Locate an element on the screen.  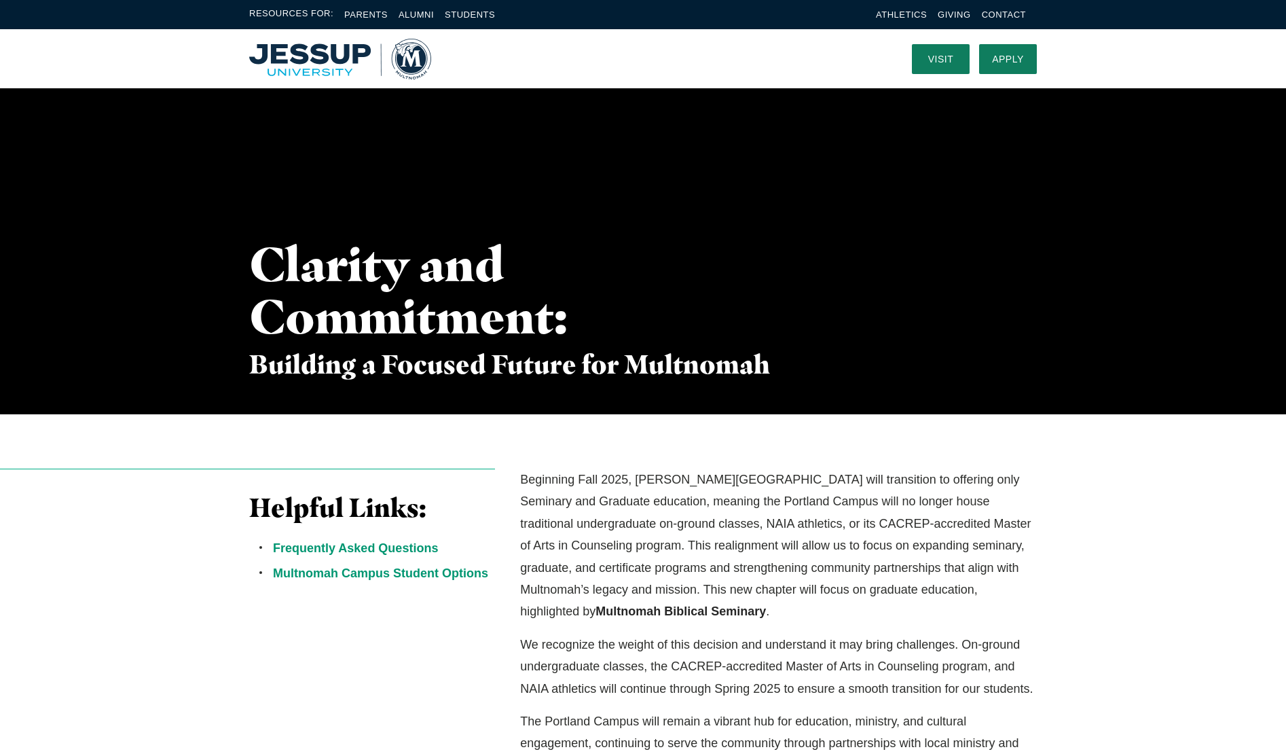
a: Parents is located at coordinates (366, 14).